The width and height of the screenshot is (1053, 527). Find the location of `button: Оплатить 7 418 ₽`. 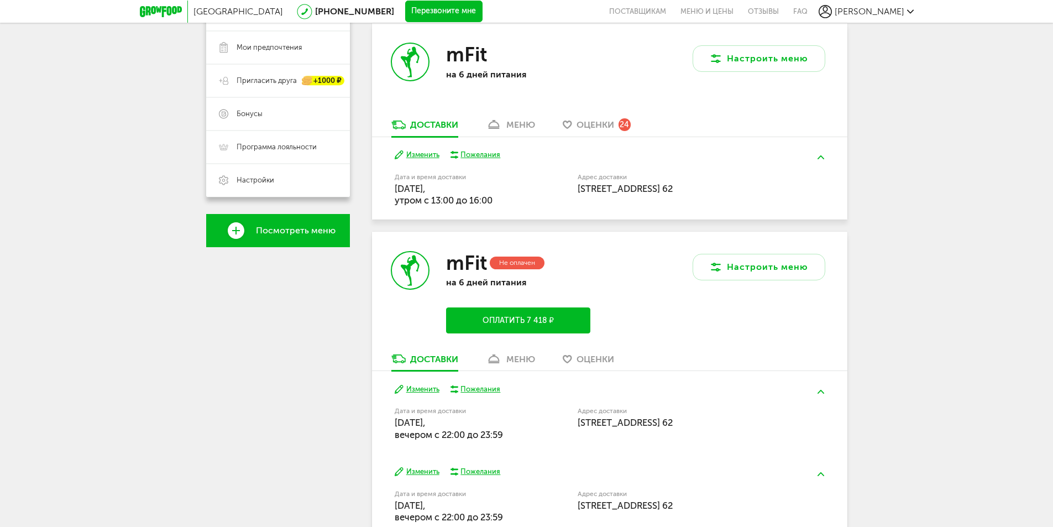

button: Оплатить 7 418 ₽ is located at coordinates (518, 320).